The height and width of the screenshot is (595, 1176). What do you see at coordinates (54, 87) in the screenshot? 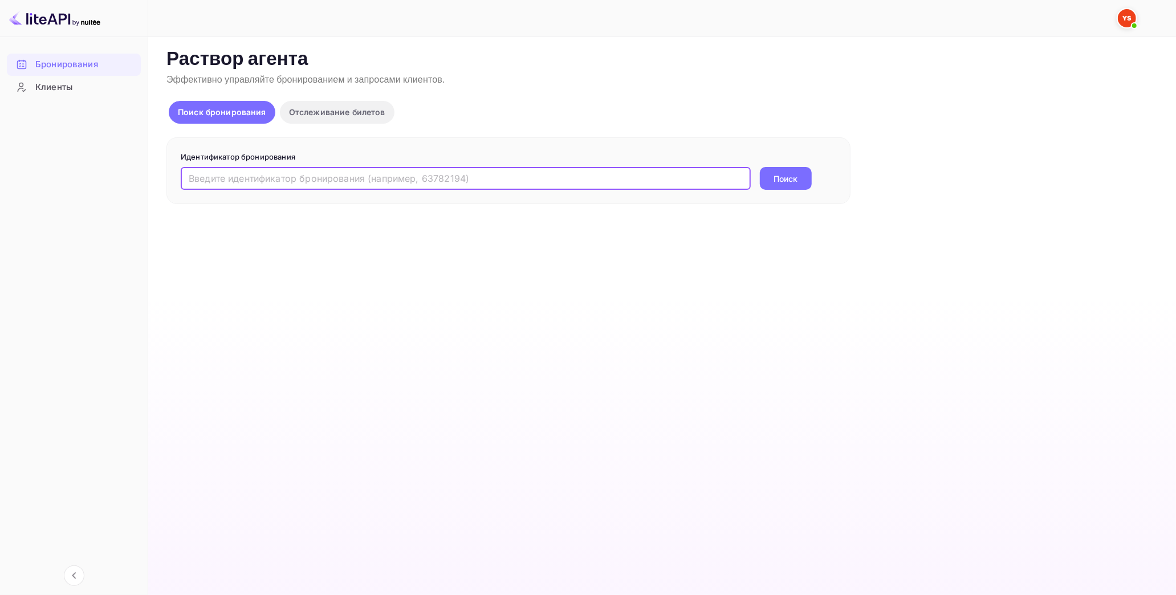
I see `ya-tr-span: Клиенты` at bounding box center [54, 87].